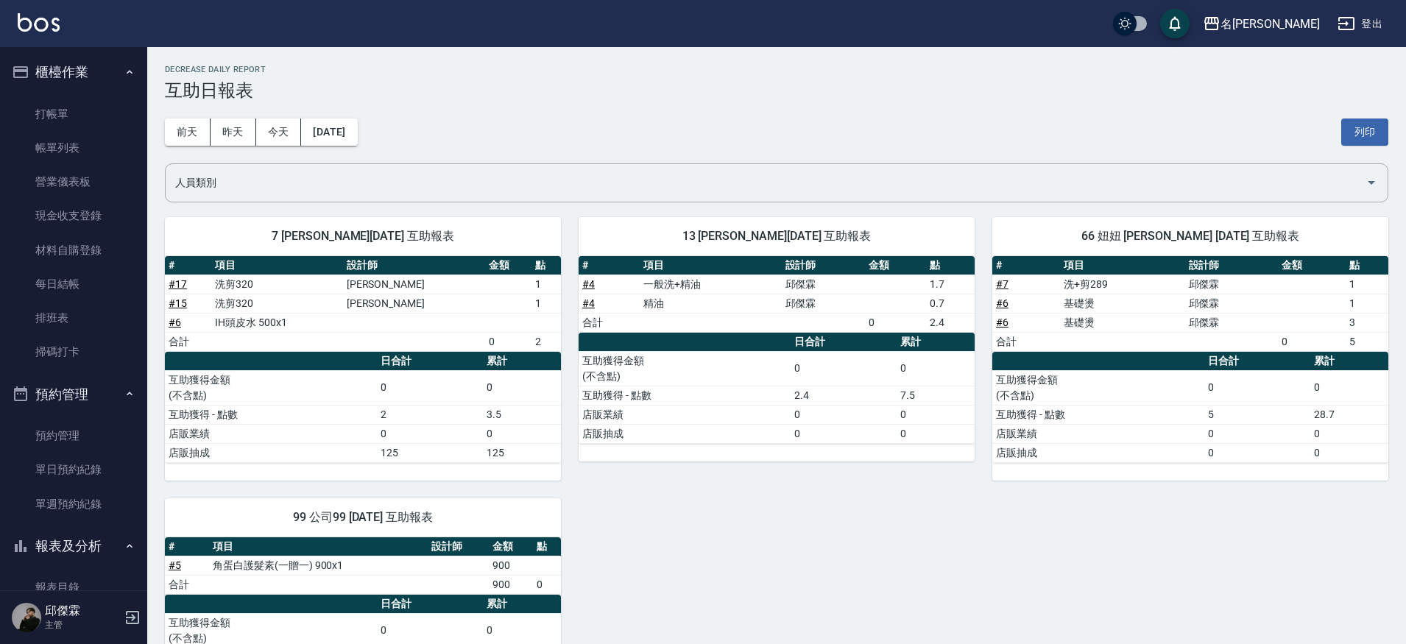 This screenshot has height=644, width=1406. What do you see at coordinates (74, 504) in the screenshot?
I see `a: 單週預約紀錄` at bounding box center [74, 504].